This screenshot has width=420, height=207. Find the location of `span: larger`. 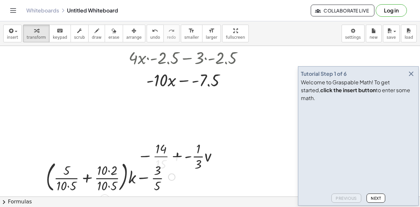

span: larger is located at coordinates (211, 37).